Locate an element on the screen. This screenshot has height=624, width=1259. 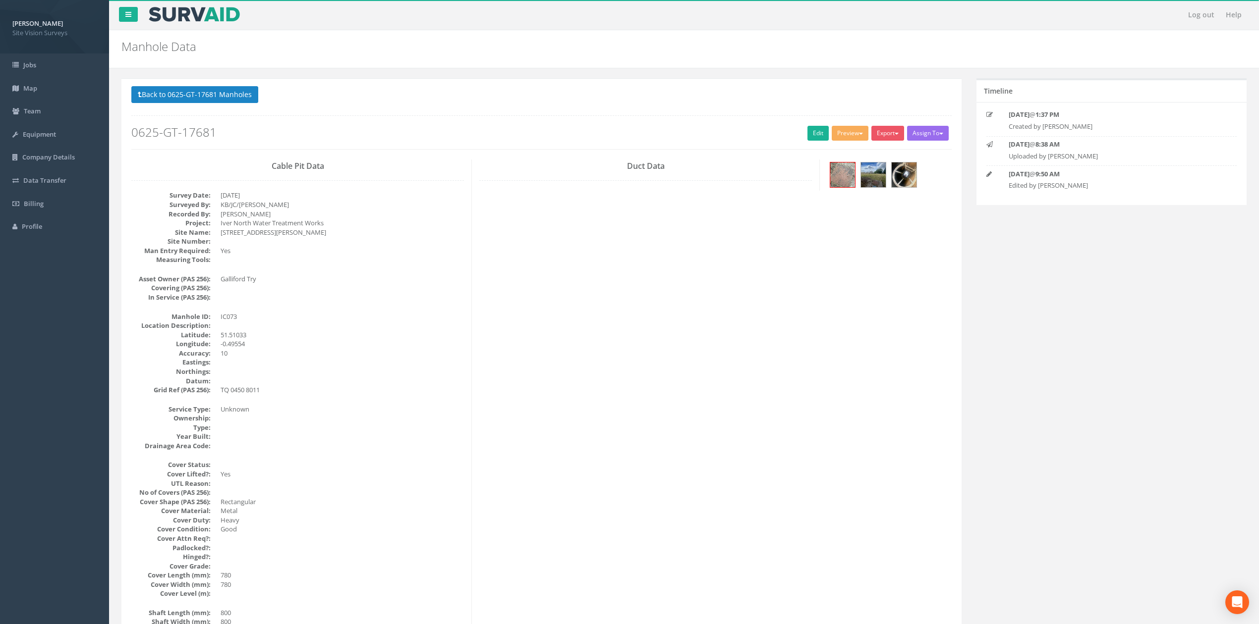
dt: Cover Length (mm): is located at coordinates (171, 575).